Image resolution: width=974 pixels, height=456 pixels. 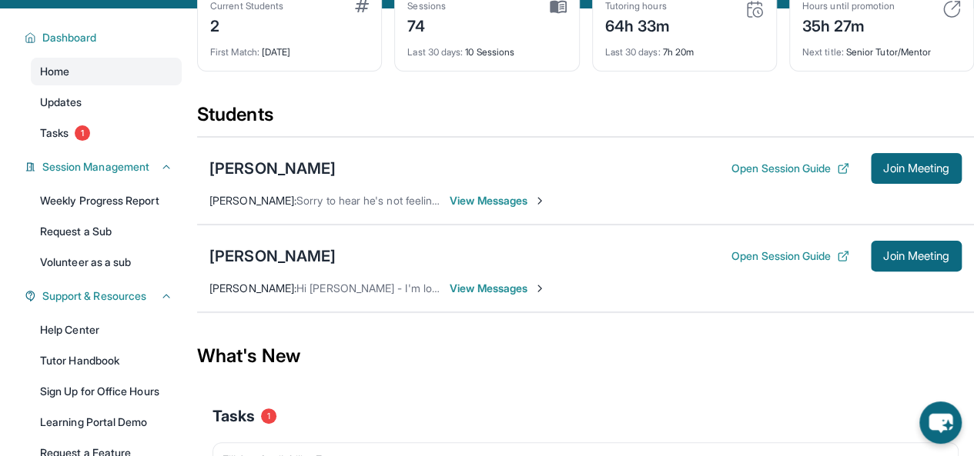 I want to click on span: First Match :, so click(x=235, y=52).